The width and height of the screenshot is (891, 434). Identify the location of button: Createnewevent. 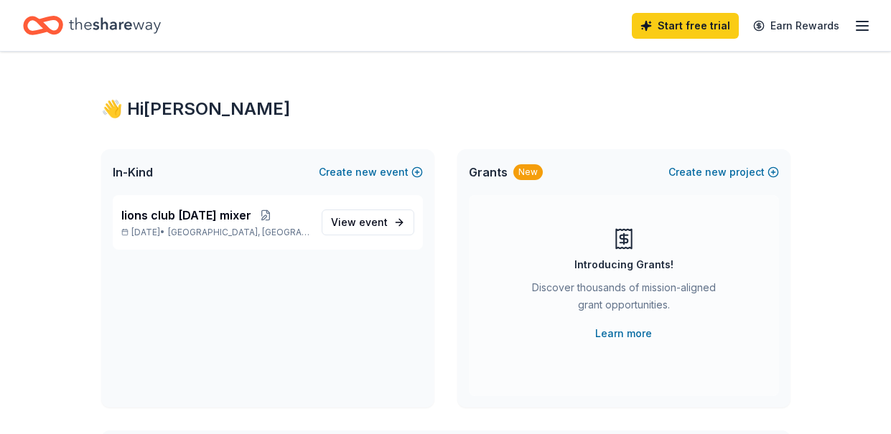
(370, 172).